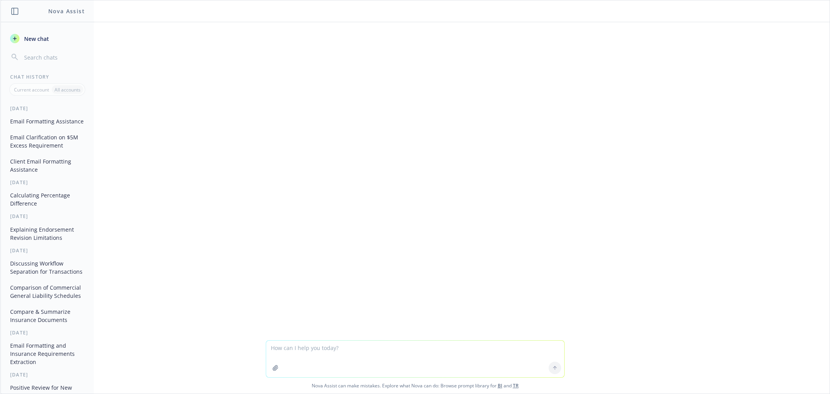 This screenshot has width=830, height=394. I want to click on button: Comparison of Commercial General Liability Schedules, so click(47, 292).